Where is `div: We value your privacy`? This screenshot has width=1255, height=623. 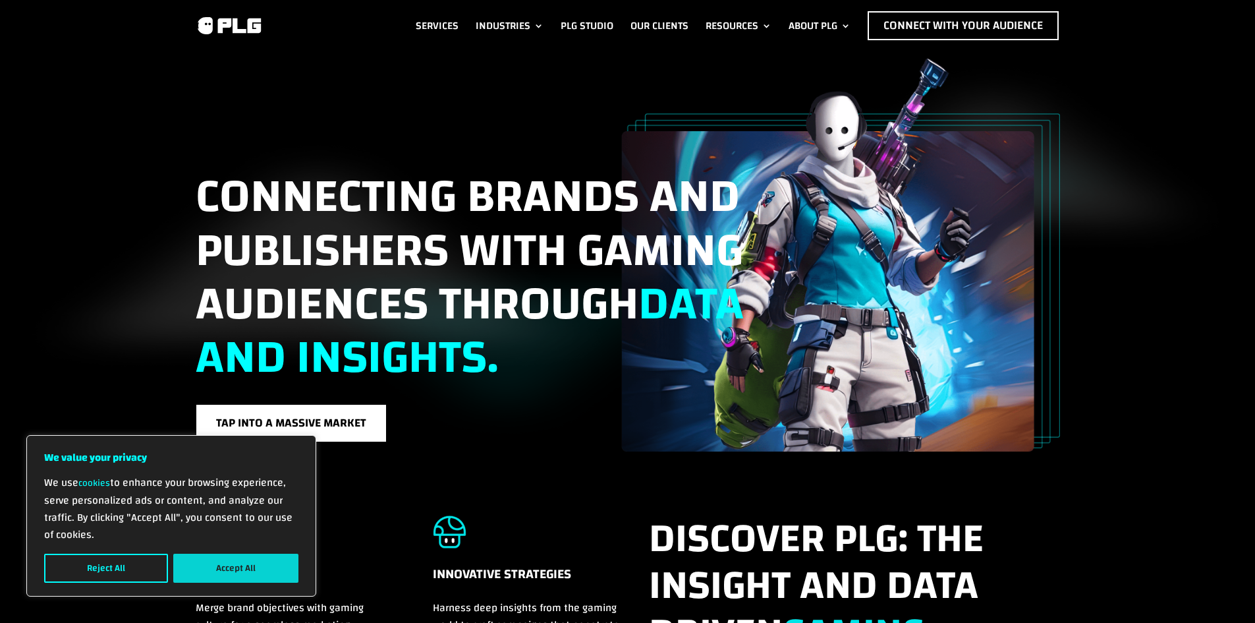
div: We value your privacy is located at coordinates (171, 515).